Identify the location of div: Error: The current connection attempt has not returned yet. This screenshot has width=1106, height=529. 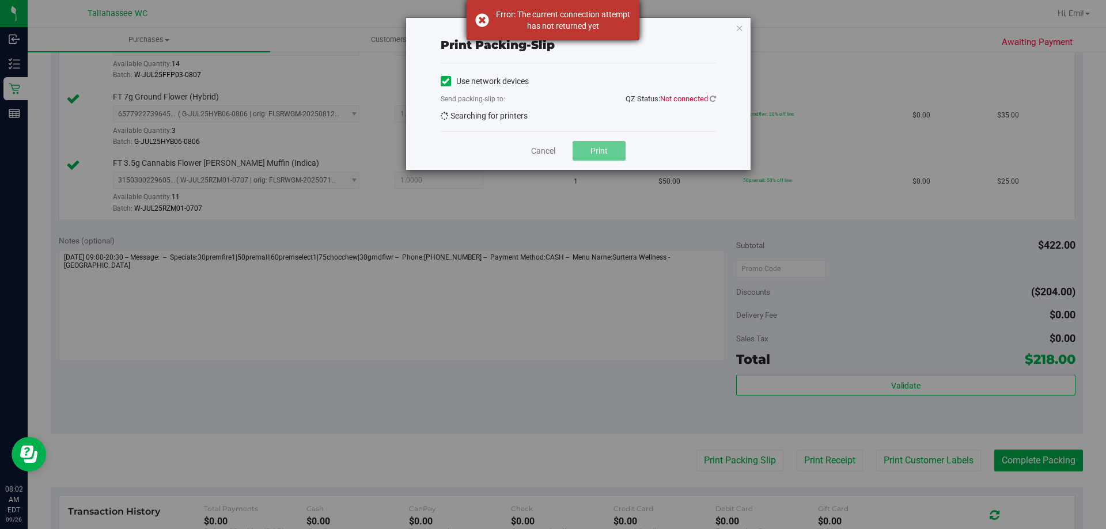
(563, 20).